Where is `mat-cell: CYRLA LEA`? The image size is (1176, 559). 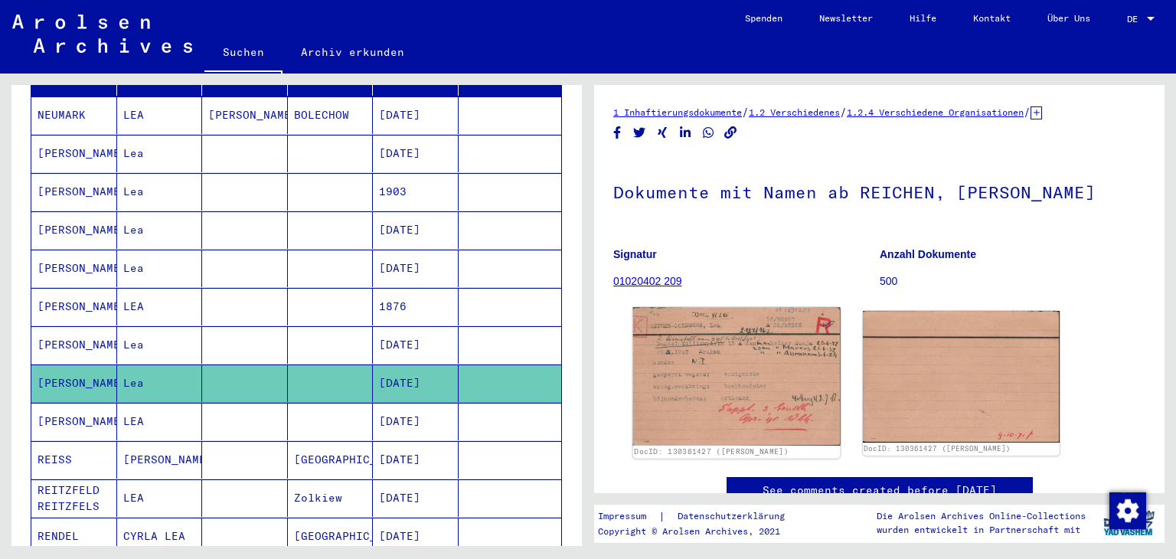
mat-cell: CYRLA LEA is located at coordinates (160, 536).